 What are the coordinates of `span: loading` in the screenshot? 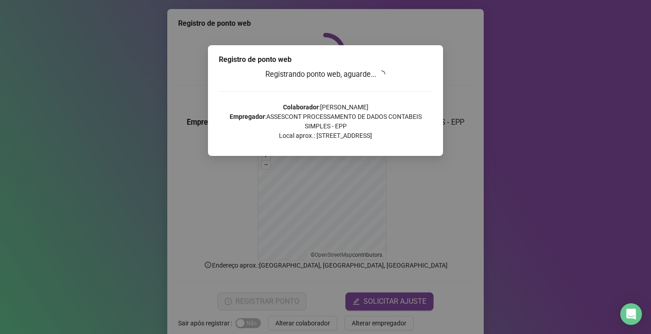 It's located at (382, 74).